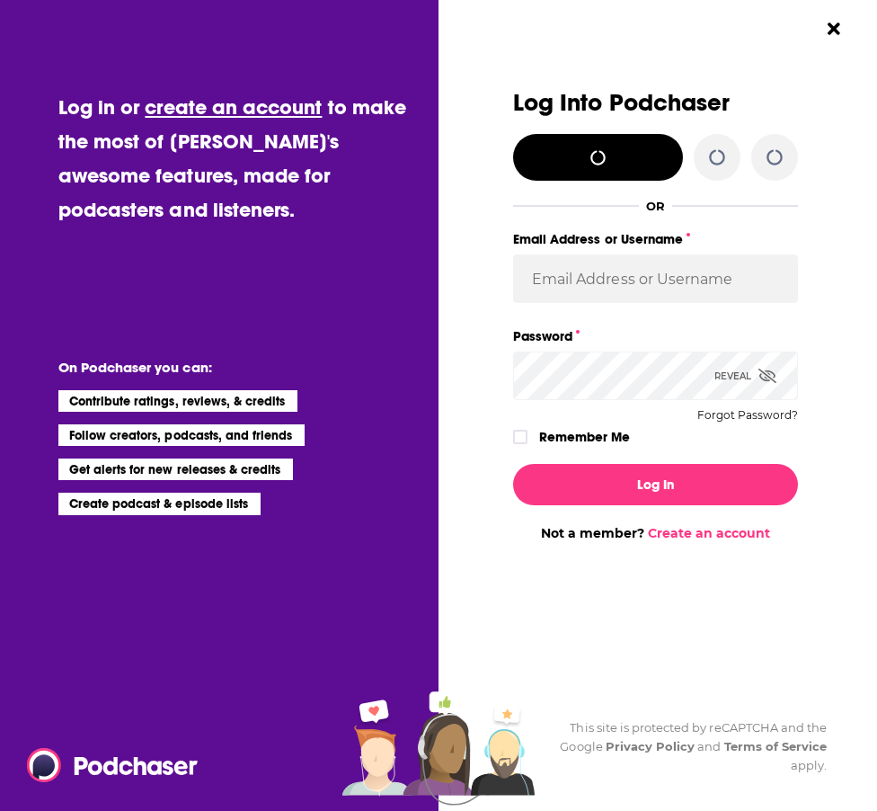  Describe the element at coordinates (113, 765) in the screenshot. I see `img: Podchaser - Follow, Share and Rate Podcasts` at that location.